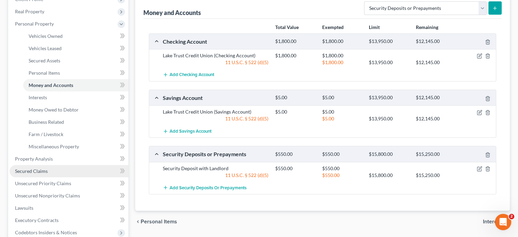 The height and width of the screenshot is (237, 518). What do you see at coordinates (496, 221) in the screenshot?
I see `button: Interests chevron_right` at bounding box center [496, 221].